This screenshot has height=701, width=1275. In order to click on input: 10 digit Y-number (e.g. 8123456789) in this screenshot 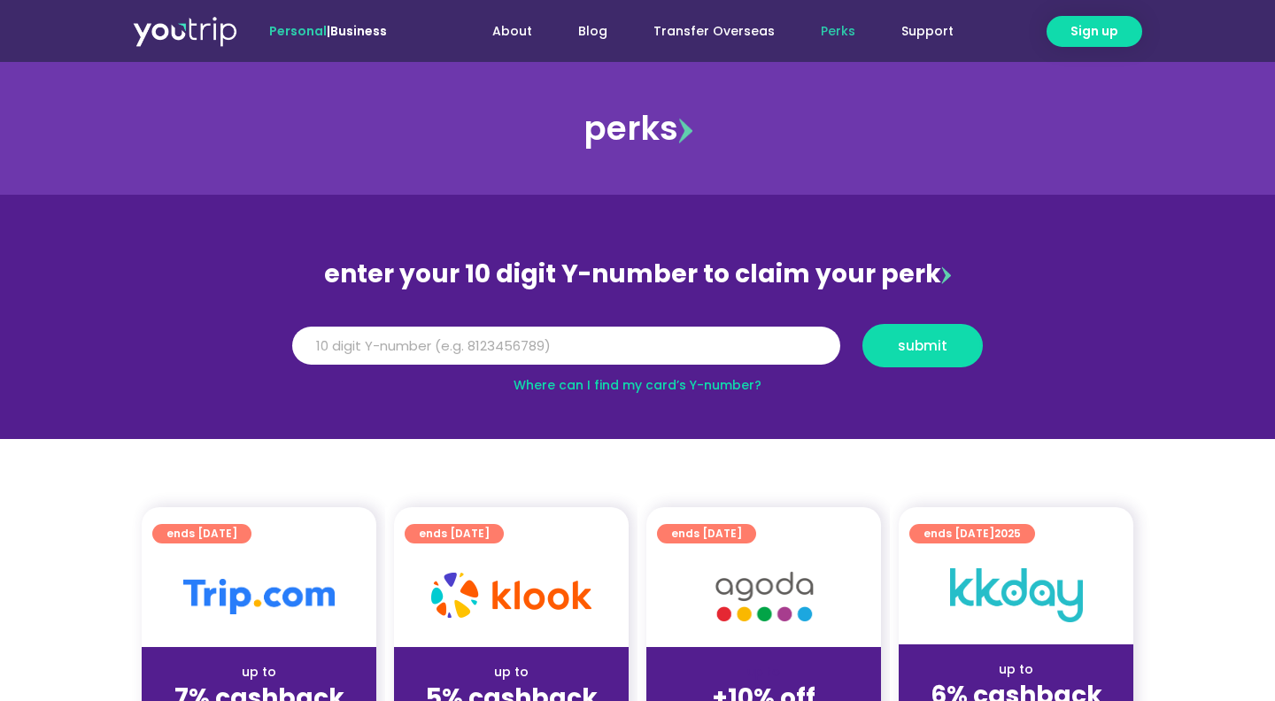, I will do `click(566, 346)`.